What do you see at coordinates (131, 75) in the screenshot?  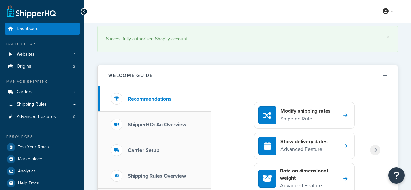 I see `h2: Welcome Guide` at bounding box center [131, 75].